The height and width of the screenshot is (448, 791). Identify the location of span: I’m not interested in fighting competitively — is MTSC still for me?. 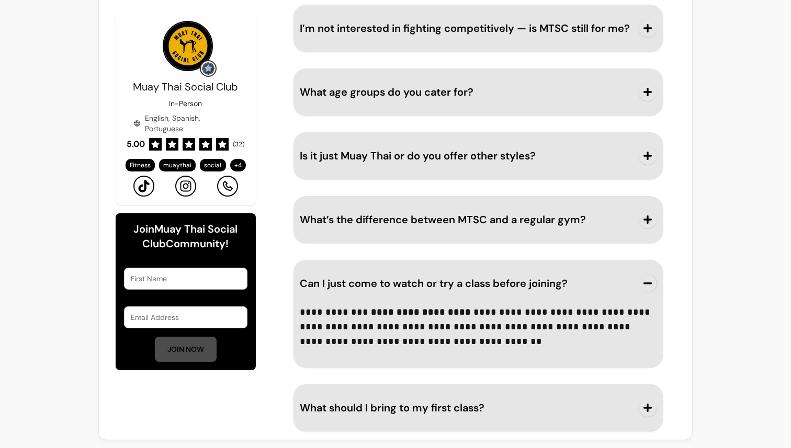
(465, 28).